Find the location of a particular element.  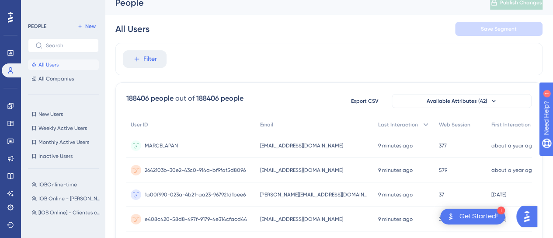

span: [IOB Online] - Clientes com conta gratuita is located at coordinates (70, 213).